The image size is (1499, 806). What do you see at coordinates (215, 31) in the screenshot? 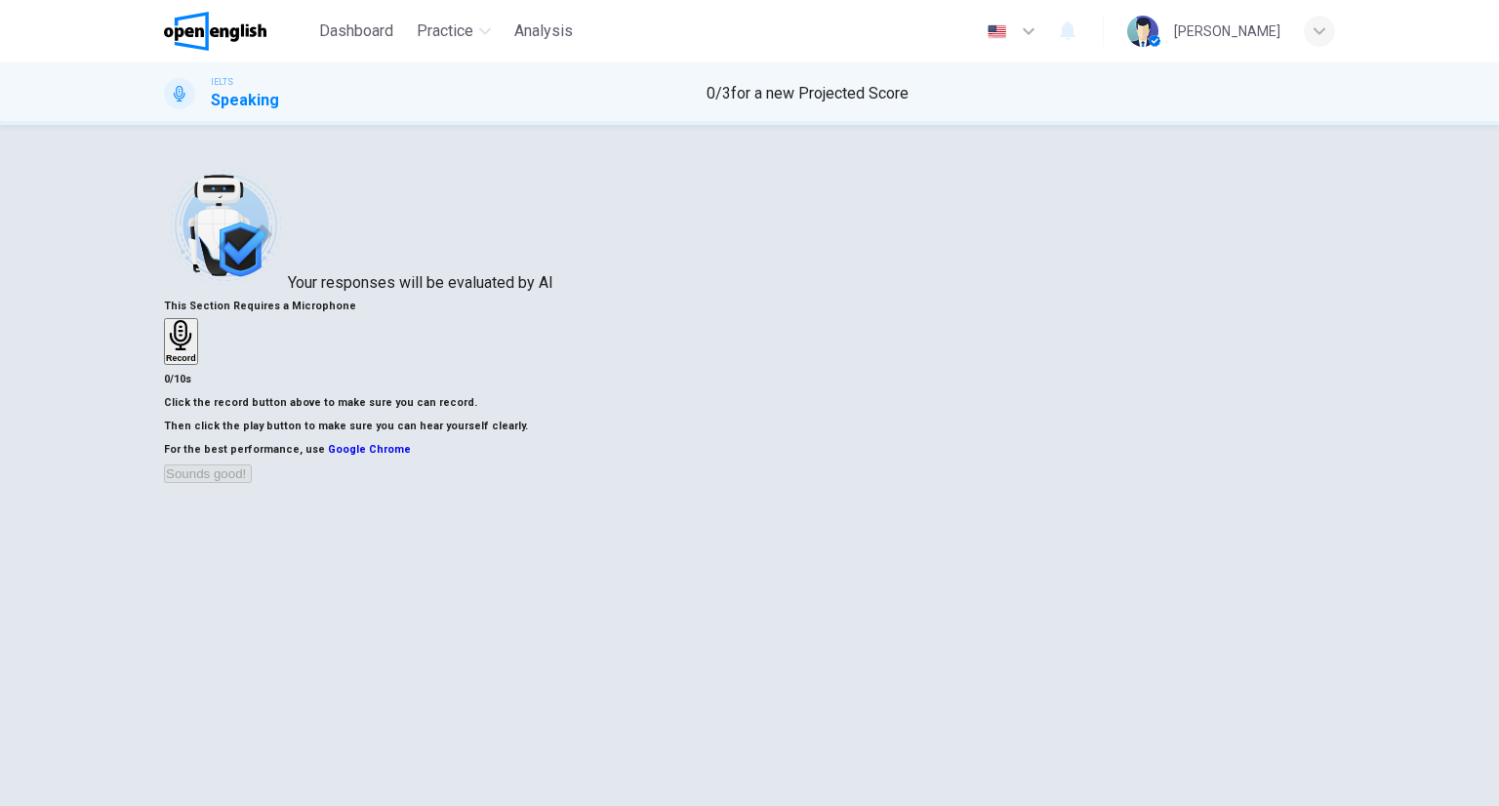
I see `img: OpenEnglish logo` at bounding box center [215, 31].